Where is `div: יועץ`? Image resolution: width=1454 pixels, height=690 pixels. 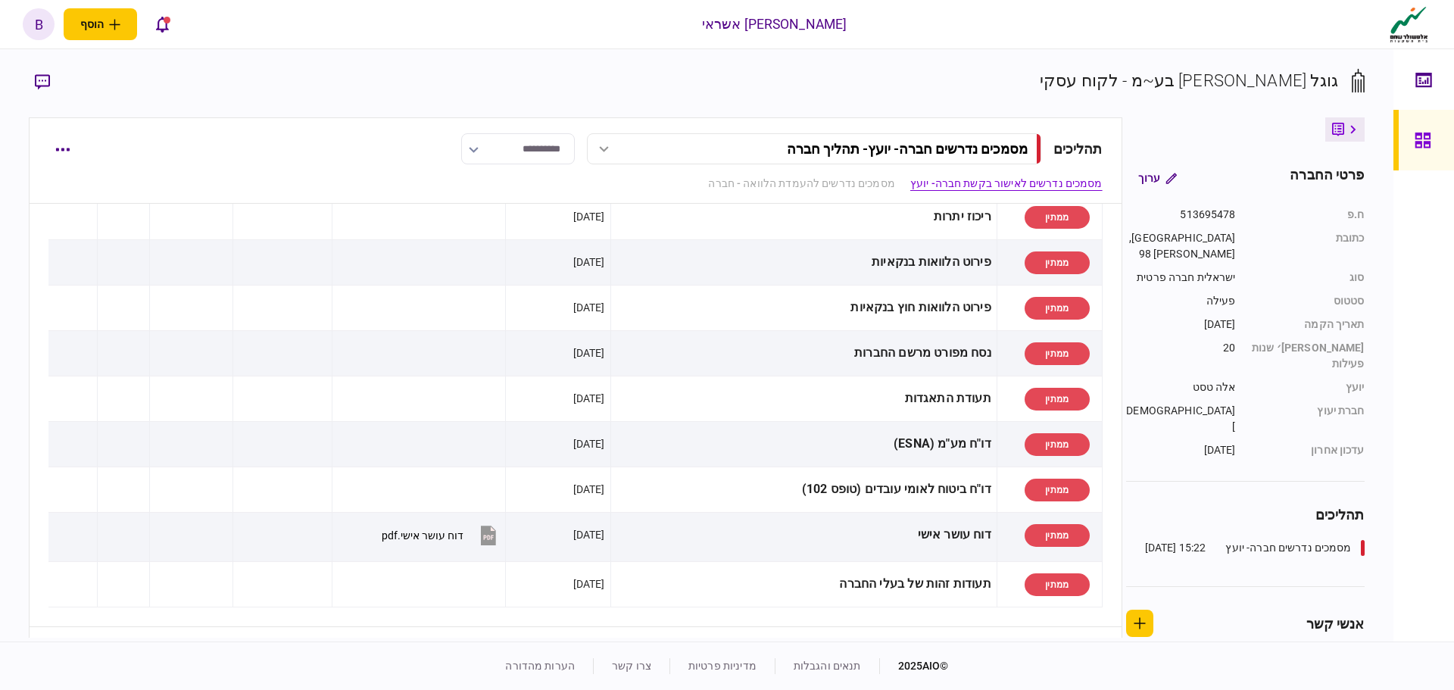 div: יועץ is located at coordinates (1308, 387).